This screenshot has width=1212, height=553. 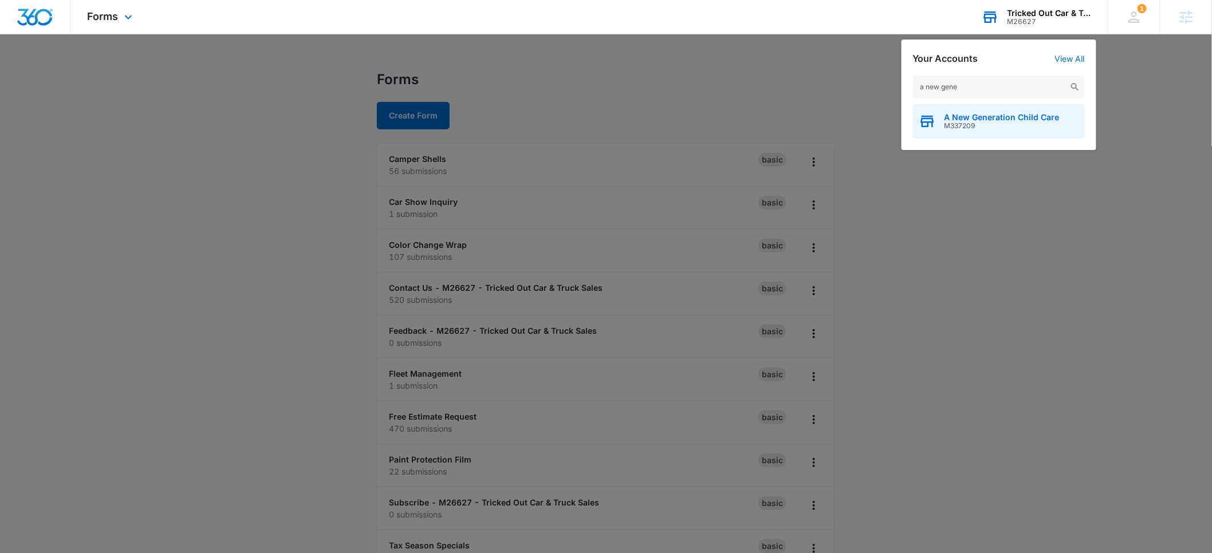 I want to click on a: View All, so click(x=1070, y=58).